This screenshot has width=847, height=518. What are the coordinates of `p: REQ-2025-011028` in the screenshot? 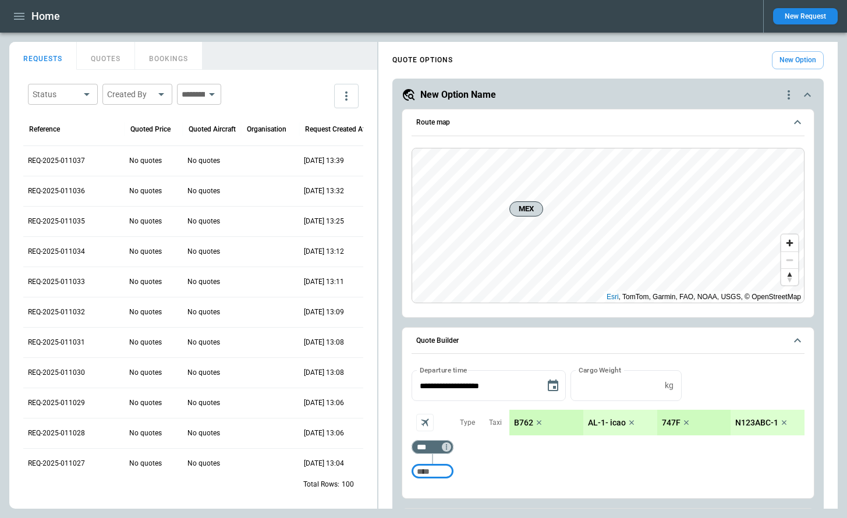 It's located at (56, 433).